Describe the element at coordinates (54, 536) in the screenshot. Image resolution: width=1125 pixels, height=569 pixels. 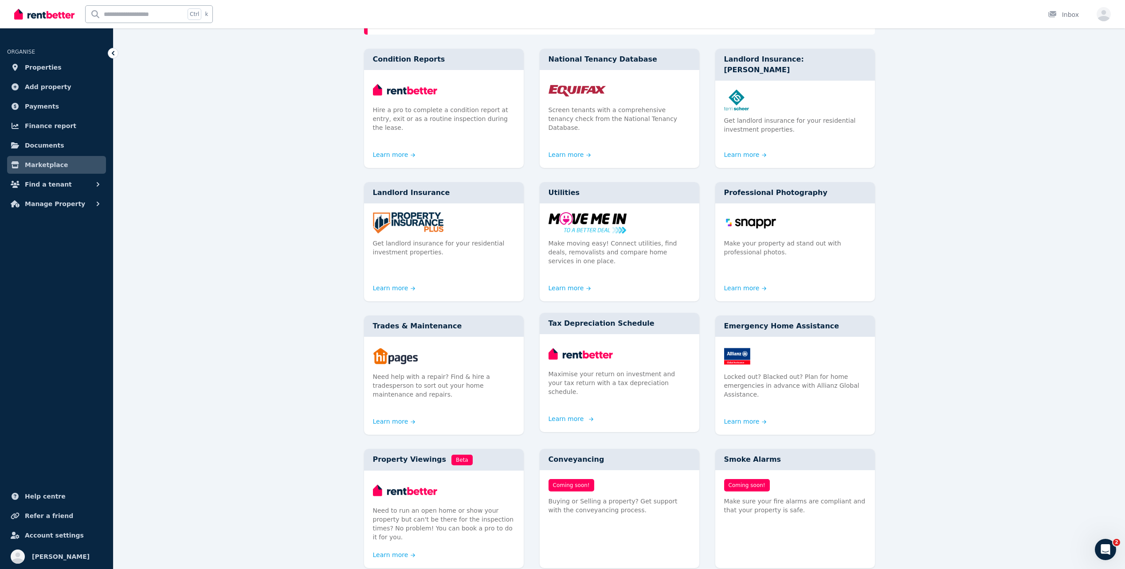
I see `span: Account settings` at that location.